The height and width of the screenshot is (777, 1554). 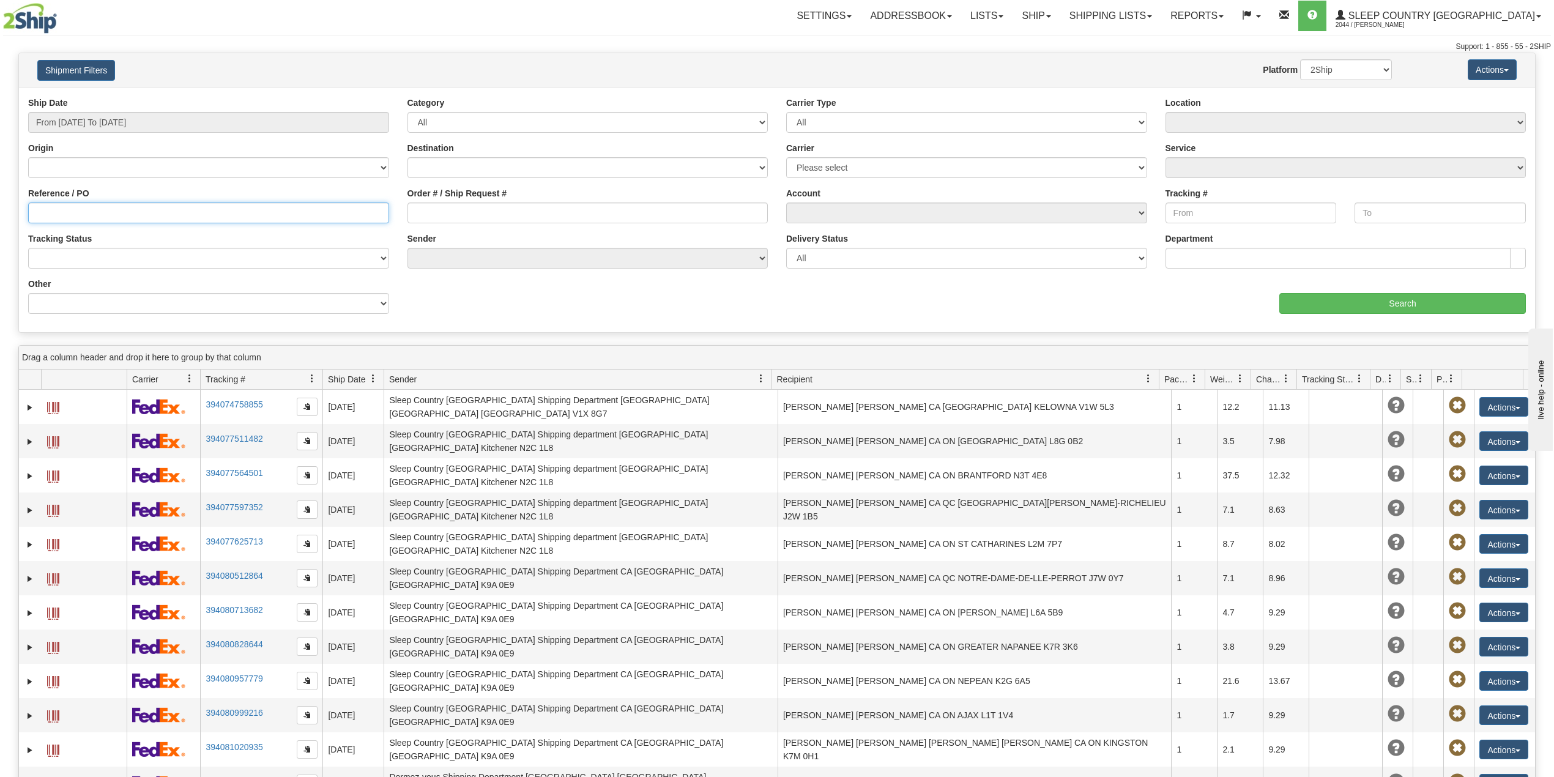 What do you see at coordinates (817, 239) in the screenshot?
I see `label: Delivery Status` at bounding box center [817, 239].